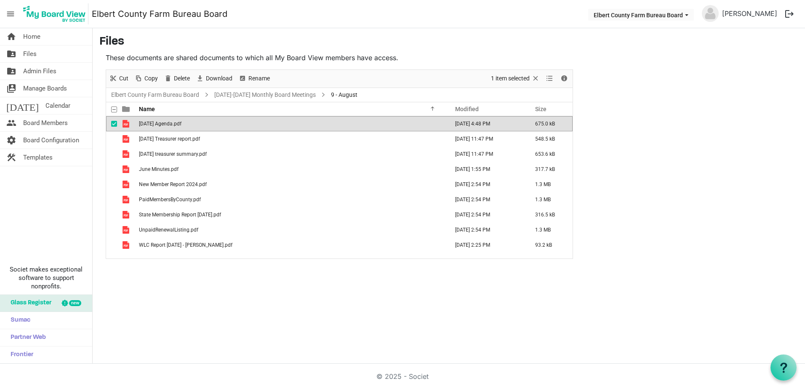  I want to click on span: Home, so click(32, 37).